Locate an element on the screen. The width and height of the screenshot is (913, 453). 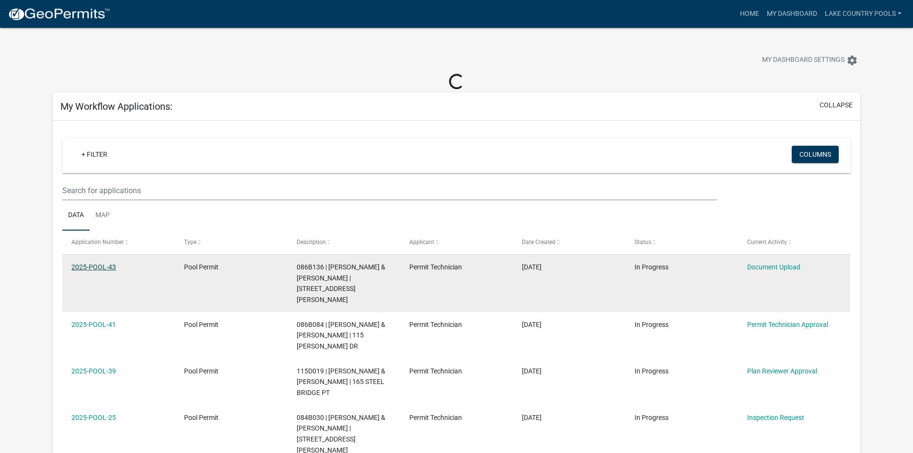
datatable-header-cell: Application Number is located at coordinates (118, 242).